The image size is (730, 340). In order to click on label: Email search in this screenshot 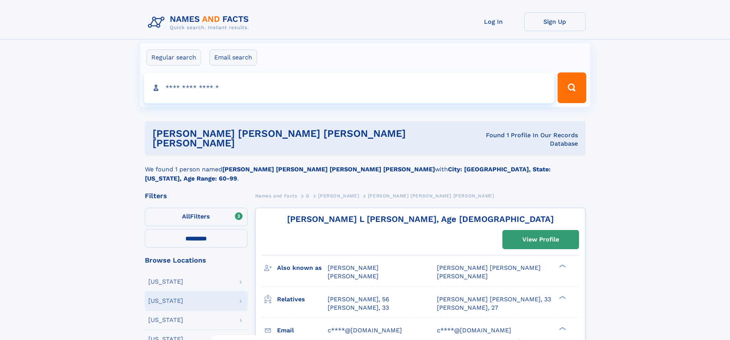, I will do `click(233, 57)`.